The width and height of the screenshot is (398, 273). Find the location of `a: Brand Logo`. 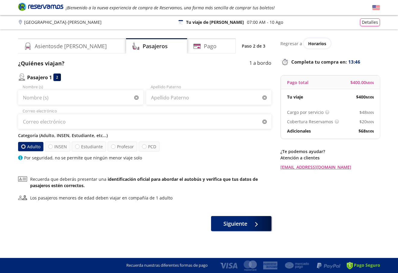

a: Brand Logo is located at coordinates (41, 8).